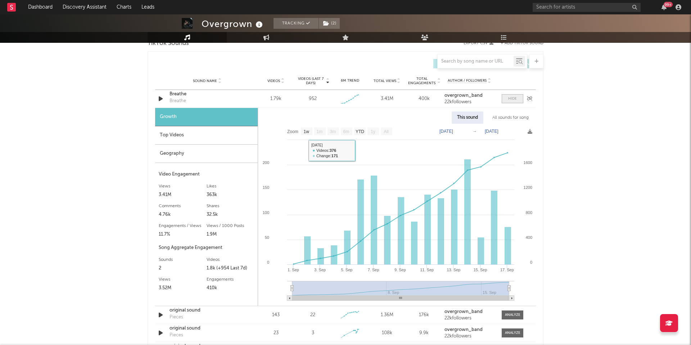 The width and height of the screenshot is (691, 345). I want to click on text: 1200, so click(528, 188).